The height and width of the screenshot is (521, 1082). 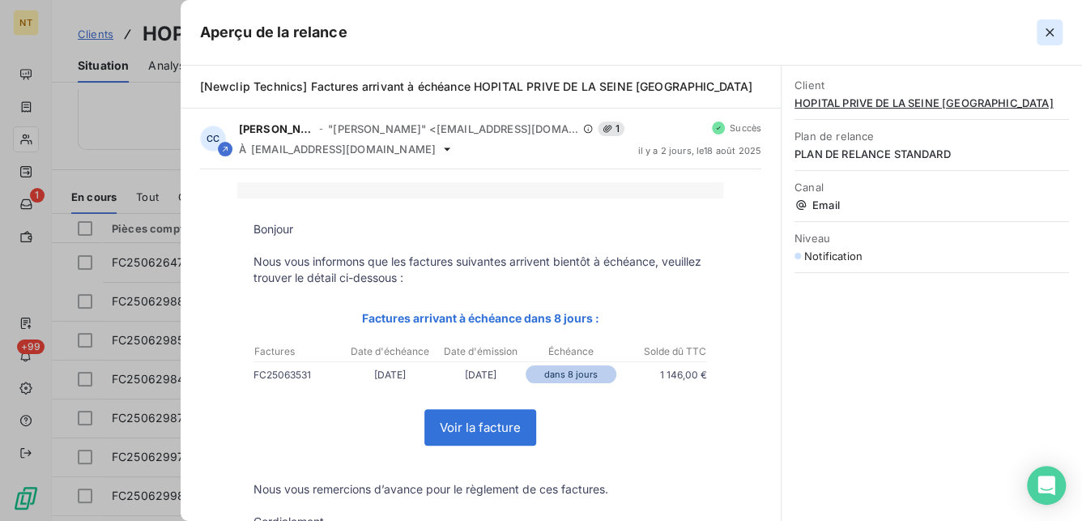 I want to click on p: Bonjour, so click(x=480, y=229).